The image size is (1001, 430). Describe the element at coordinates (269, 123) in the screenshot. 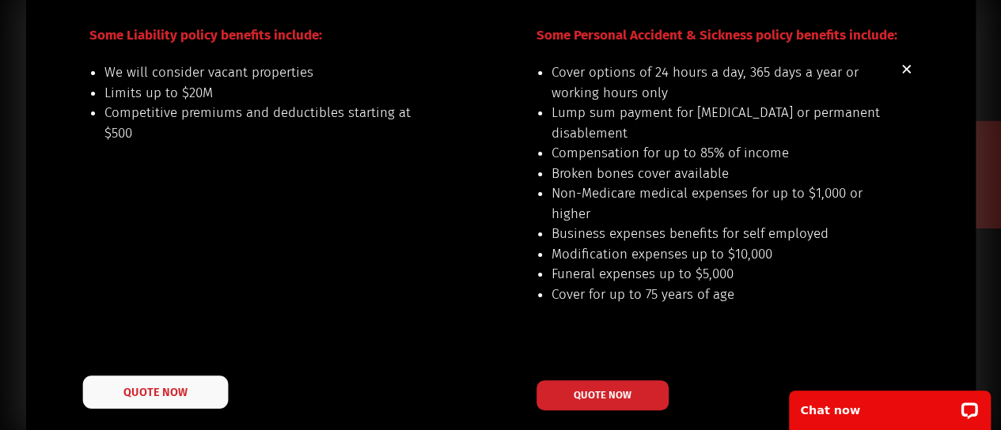

I see `li: Competitive premiums and deductibles starting at $500` at that location.